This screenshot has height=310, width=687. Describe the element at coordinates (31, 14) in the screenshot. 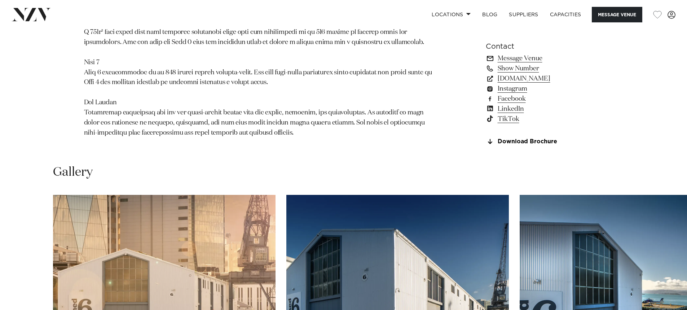

I see `img: nzv-logo.png` at that location.